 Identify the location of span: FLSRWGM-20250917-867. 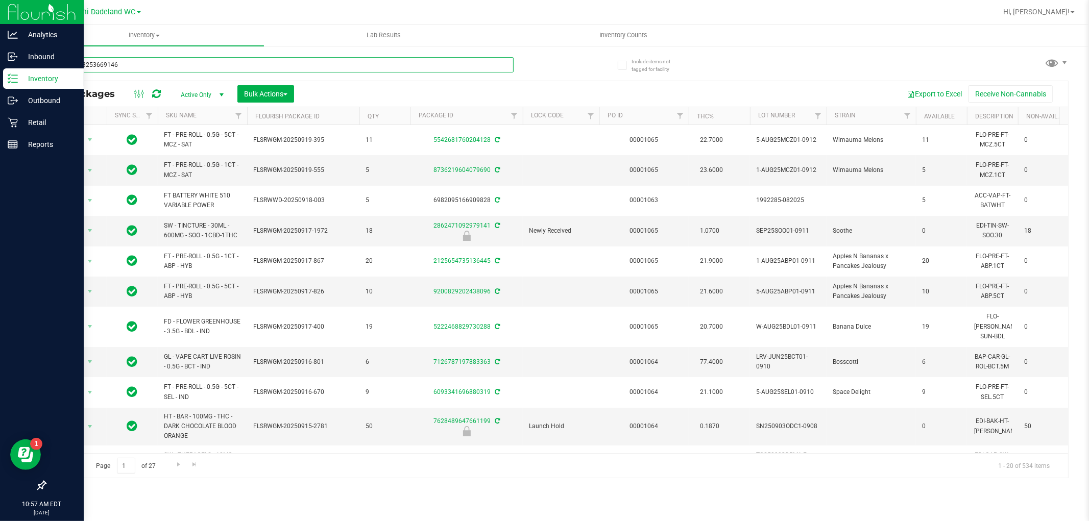
(303, 261).